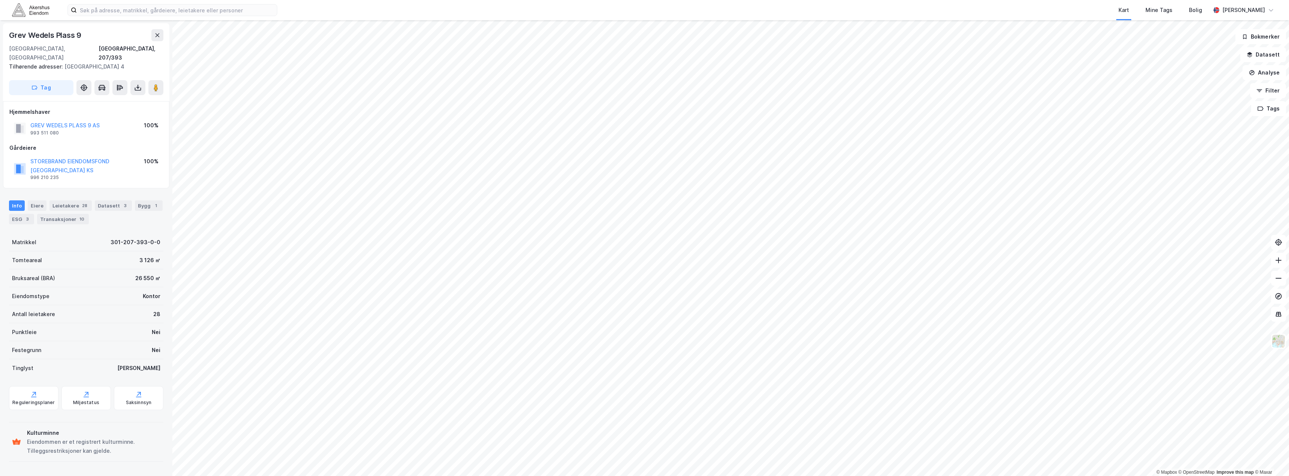 This screenshot has width=1289, height=476. What do you see at coordinates (86, 112) in the screenshot?
I see `div: Hjemmelshaver` at bounding box center [86, 112].